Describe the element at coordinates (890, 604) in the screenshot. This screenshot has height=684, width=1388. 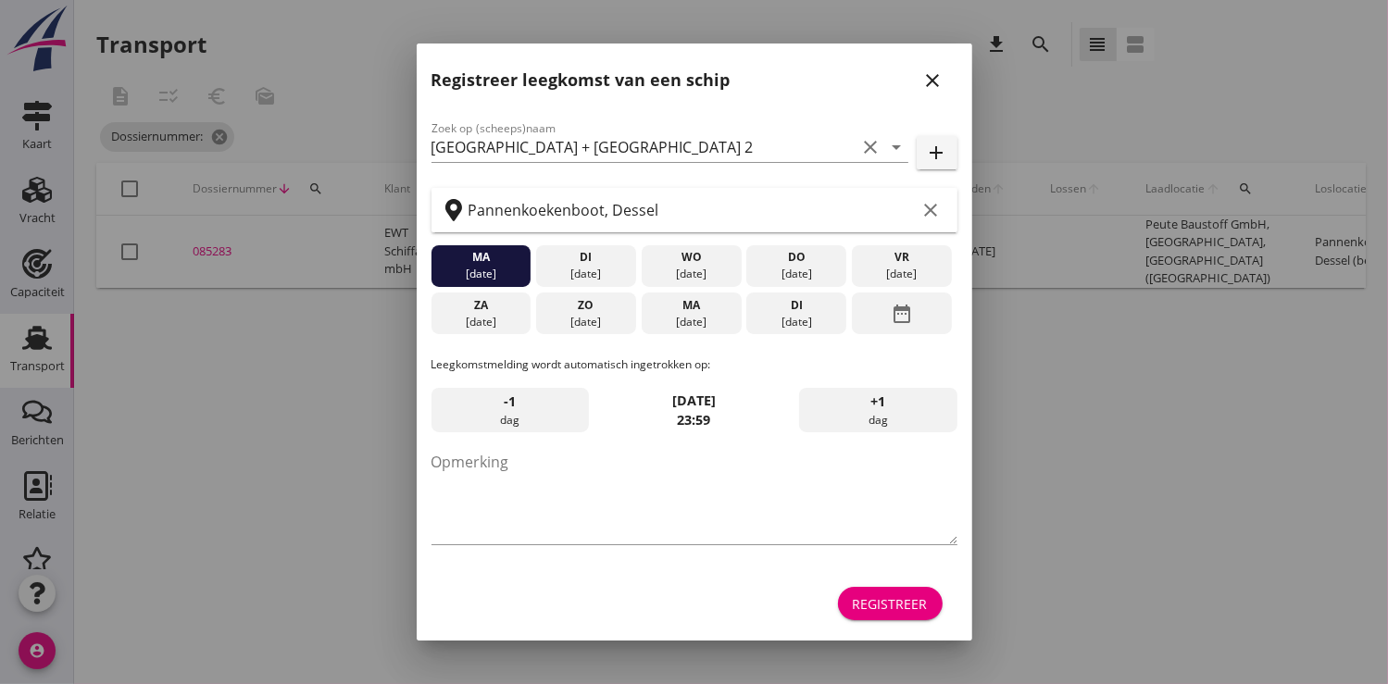
I see `div: Registreer` at that location.